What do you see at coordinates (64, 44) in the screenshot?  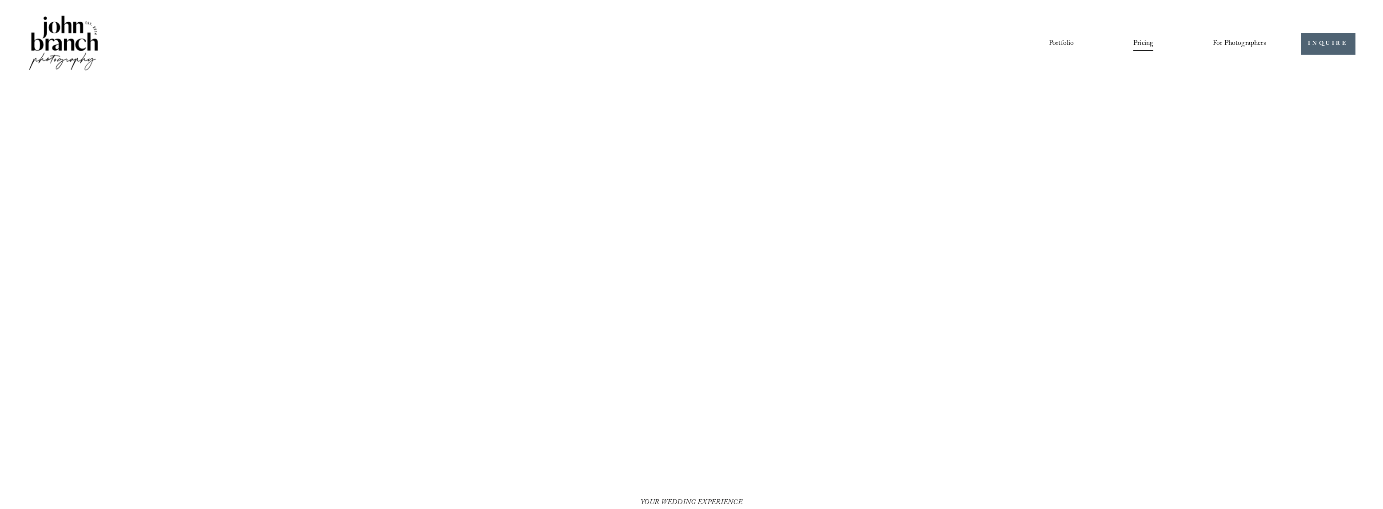 I see `img: John Branch IV Photography` at bounding box center [64, 44].